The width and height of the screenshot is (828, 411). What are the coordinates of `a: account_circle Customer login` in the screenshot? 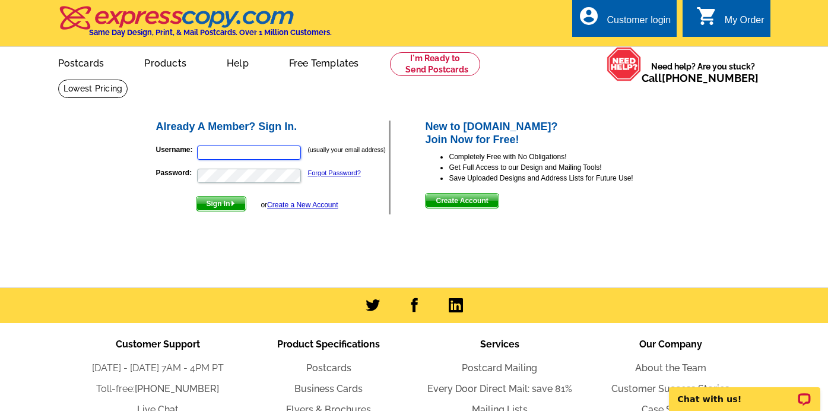 It's located at (624, 20).